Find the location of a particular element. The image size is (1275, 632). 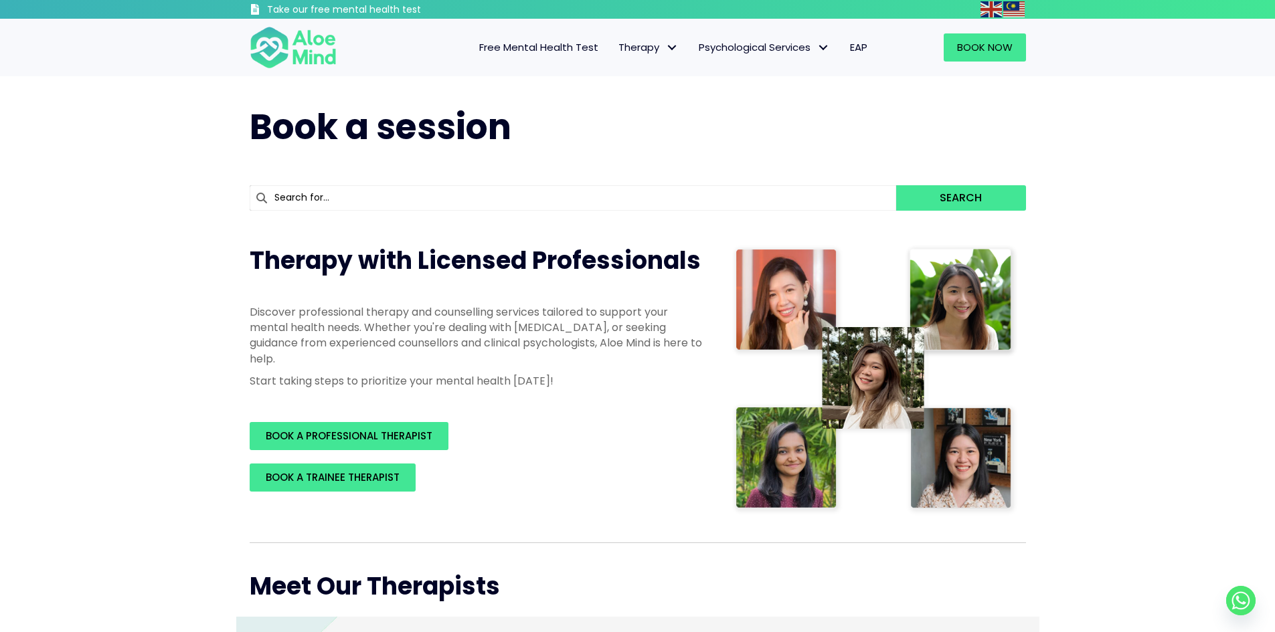

span: Therapy is located at coordinates (648, 47).